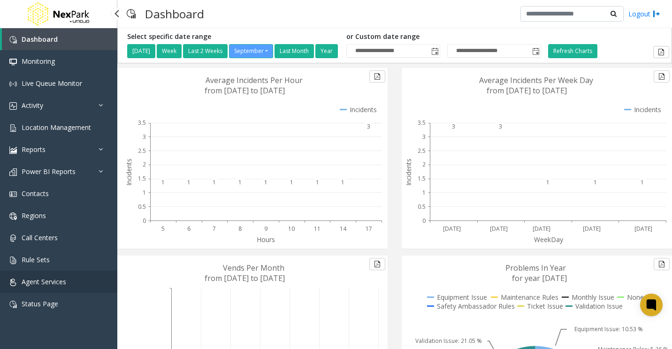  Describe the element at coordinates (444, 37) in the screenshot. I see `h5: or Custom date range` at that location.